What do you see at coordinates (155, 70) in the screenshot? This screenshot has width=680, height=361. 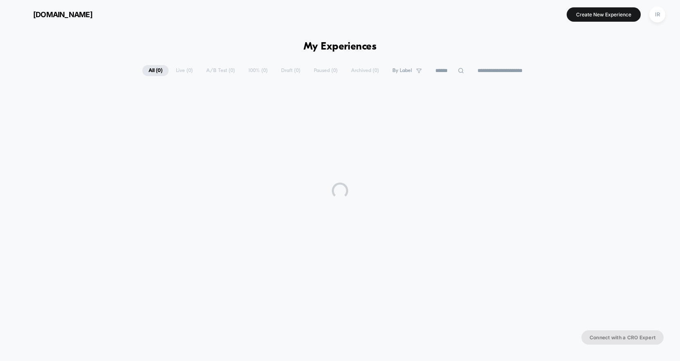 I see `span: All ( 0 )` at bounding box center [155, 70].